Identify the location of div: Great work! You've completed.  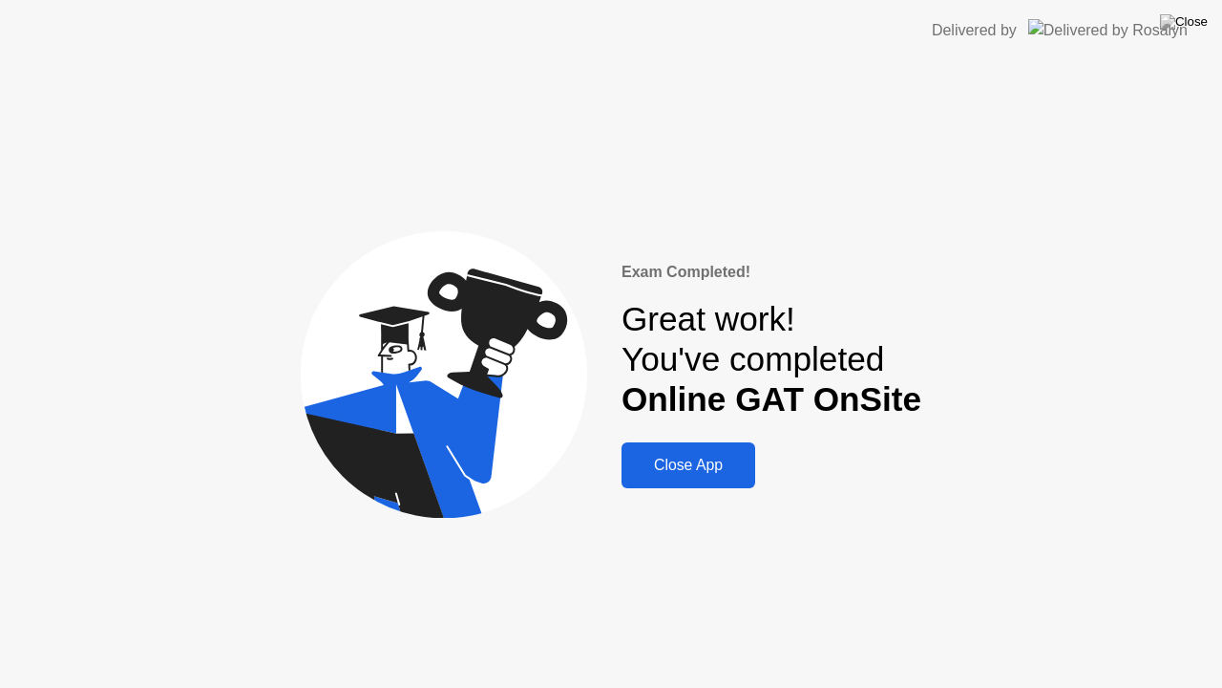
(772, 359).